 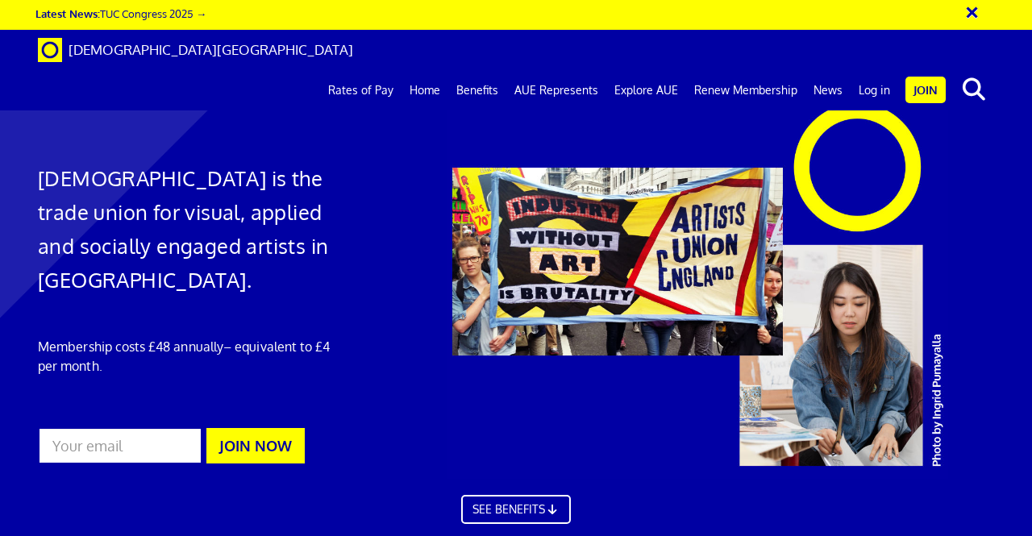 What do you see at coordinates (256, 446) in the screenshot?
I see `button: JOIN NOW` at bounding box center [256, 446].